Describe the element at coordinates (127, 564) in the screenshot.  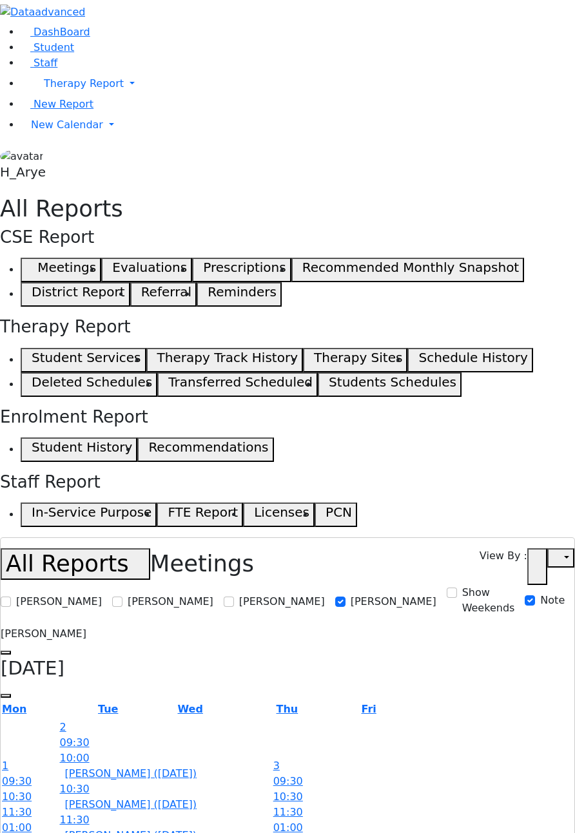
I see `h1: Meetings` at that location.